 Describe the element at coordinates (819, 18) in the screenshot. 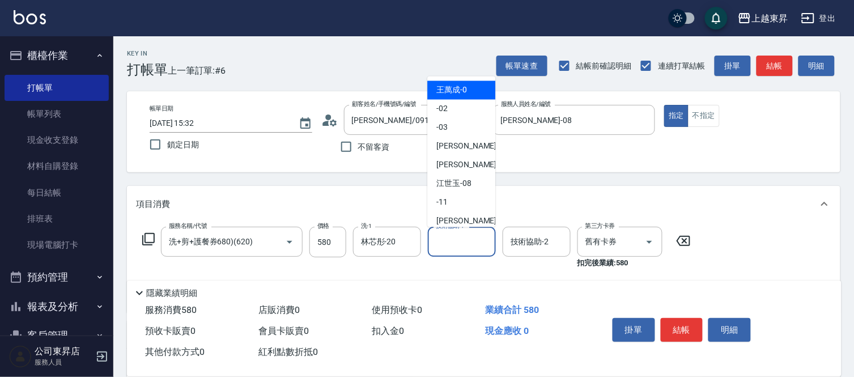

I see `button: 登出` at that location.